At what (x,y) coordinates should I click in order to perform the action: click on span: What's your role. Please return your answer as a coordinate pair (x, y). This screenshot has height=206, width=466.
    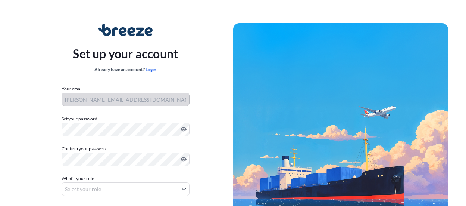
    Looking at the image, I should click on (78, 178).